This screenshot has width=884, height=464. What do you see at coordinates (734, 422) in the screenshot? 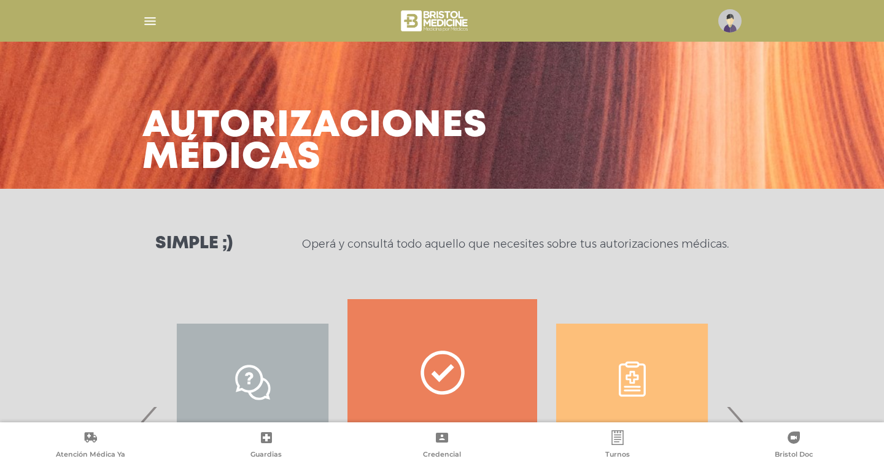
I see `span: Next` at bounding box center [734, 422].